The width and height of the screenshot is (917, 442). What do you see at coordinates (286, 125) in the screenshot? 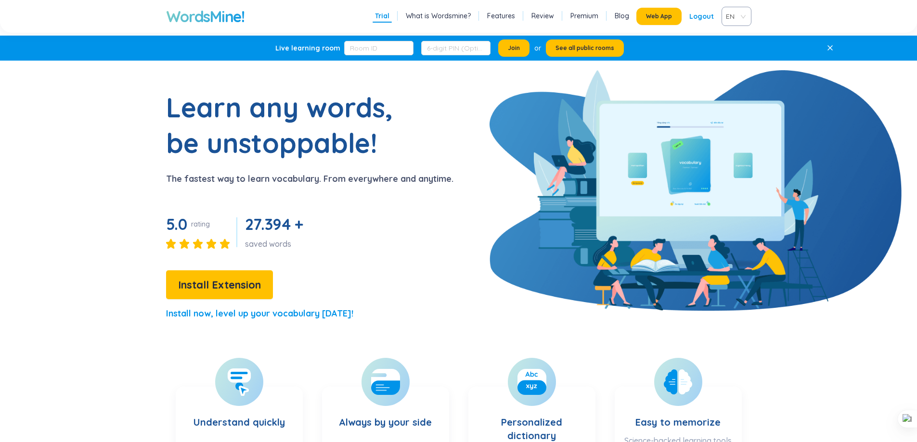
I see `h1: Learn any words, be unstoppable!` at bounding box center [286, 125].